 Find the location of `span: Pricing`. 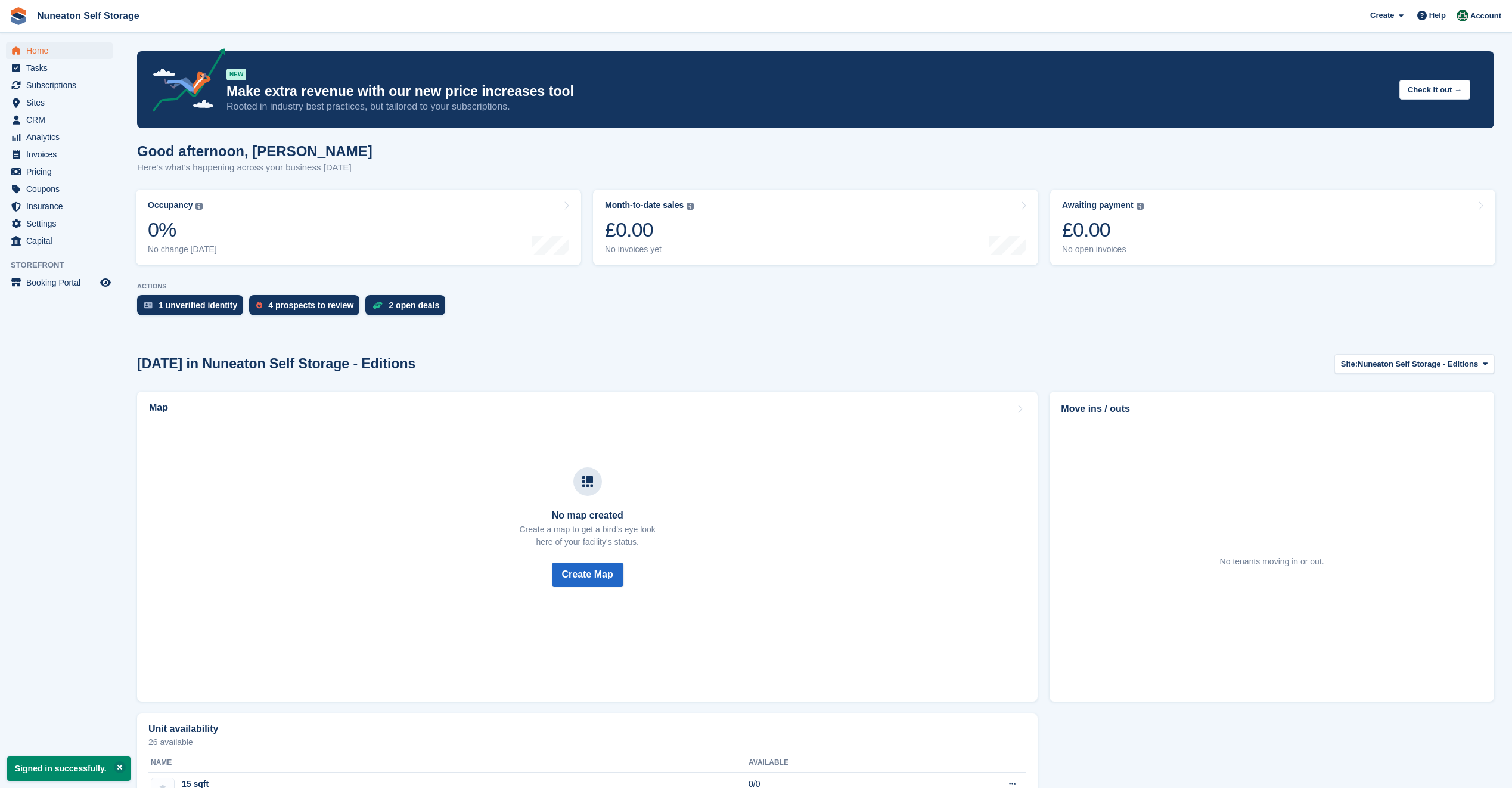

span: Pricing is located at coordinates (62, 172).